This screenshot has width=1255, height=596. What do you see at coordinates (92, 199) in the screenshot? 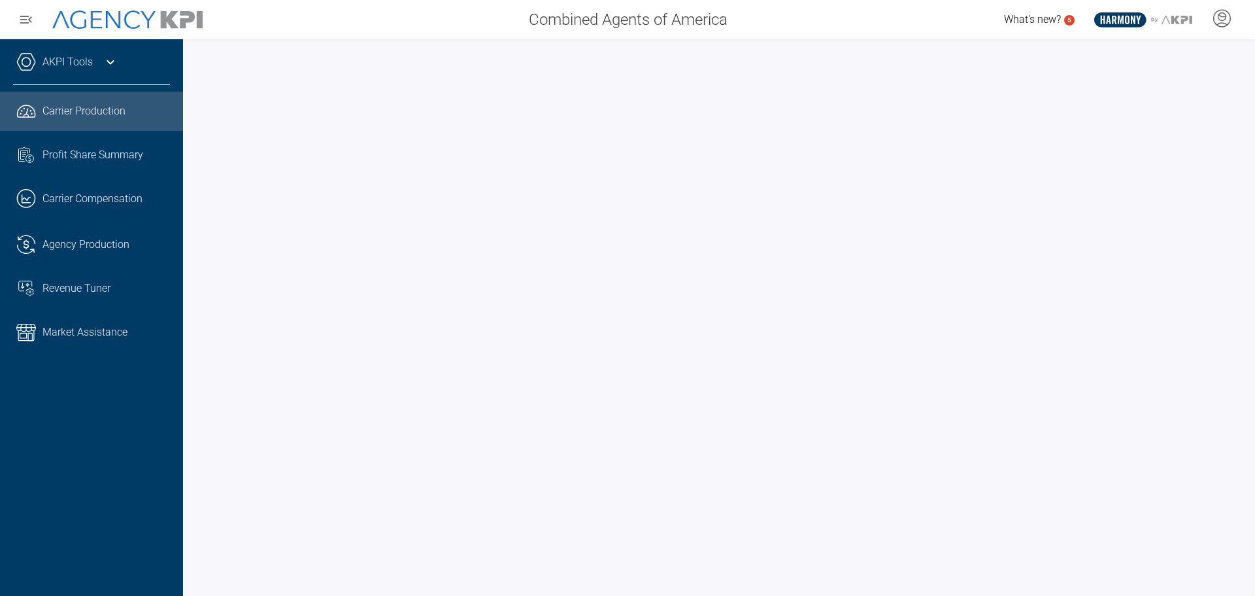
I see `span: Carrier Compensation` at bounding box center [92, 199].